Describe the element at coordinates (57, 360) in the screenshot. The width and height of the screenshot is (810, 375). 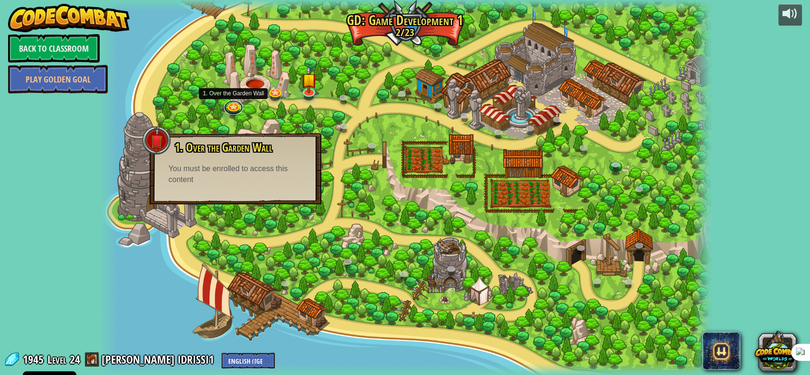
I see `span: Level` at that location.